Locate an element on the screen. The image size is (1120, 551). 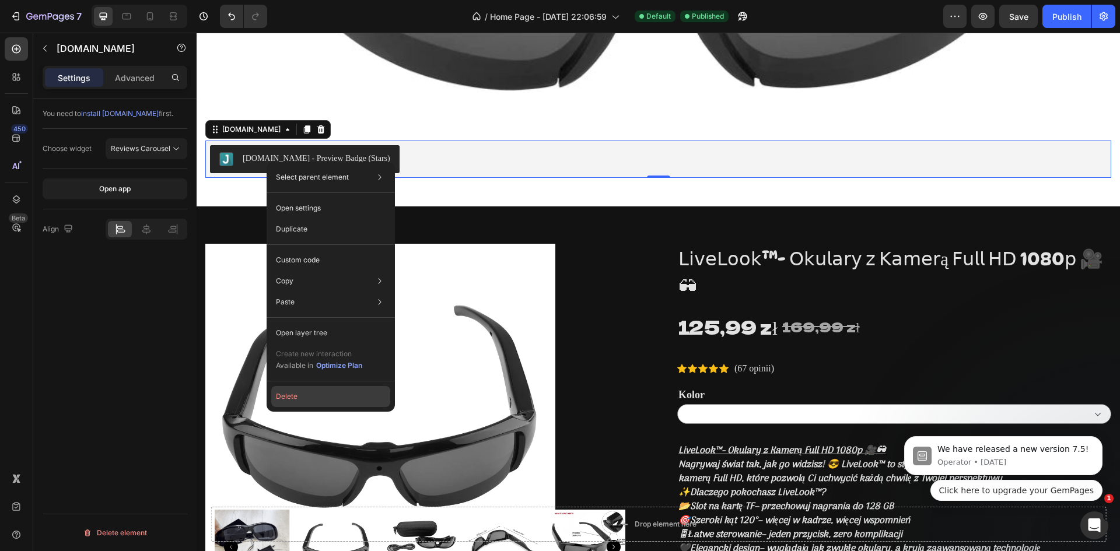
div: Optimize Plan is located at coordinates (339, 366).